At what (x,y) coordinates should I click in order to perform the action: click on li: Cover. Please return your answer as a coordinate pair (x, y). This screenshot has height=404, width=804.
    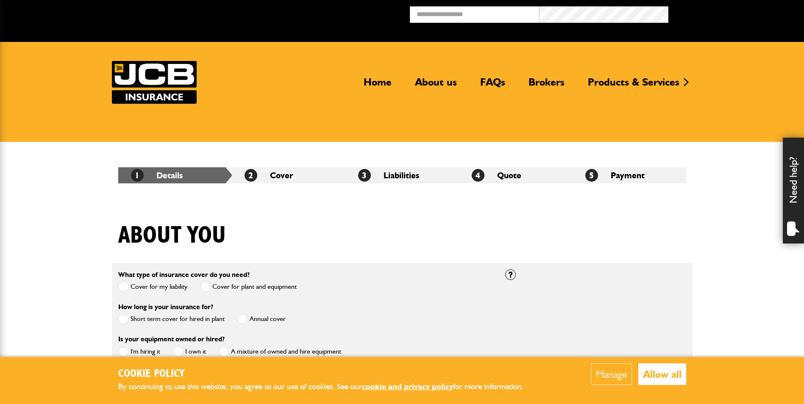
    Looking at the image, I should click on (289, 175).